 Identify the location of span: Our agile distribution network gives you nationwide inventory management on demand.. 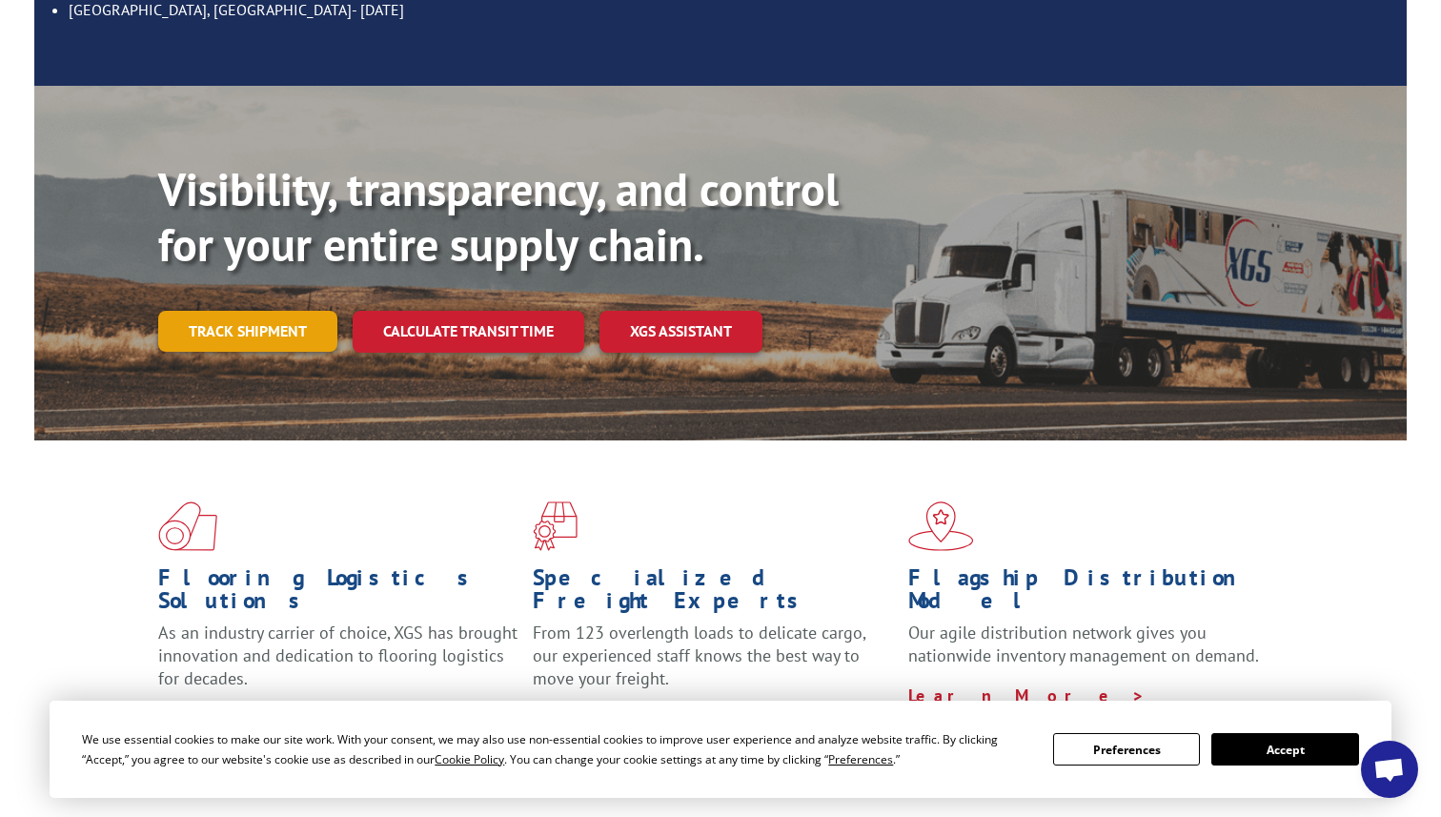
(1084, 643).